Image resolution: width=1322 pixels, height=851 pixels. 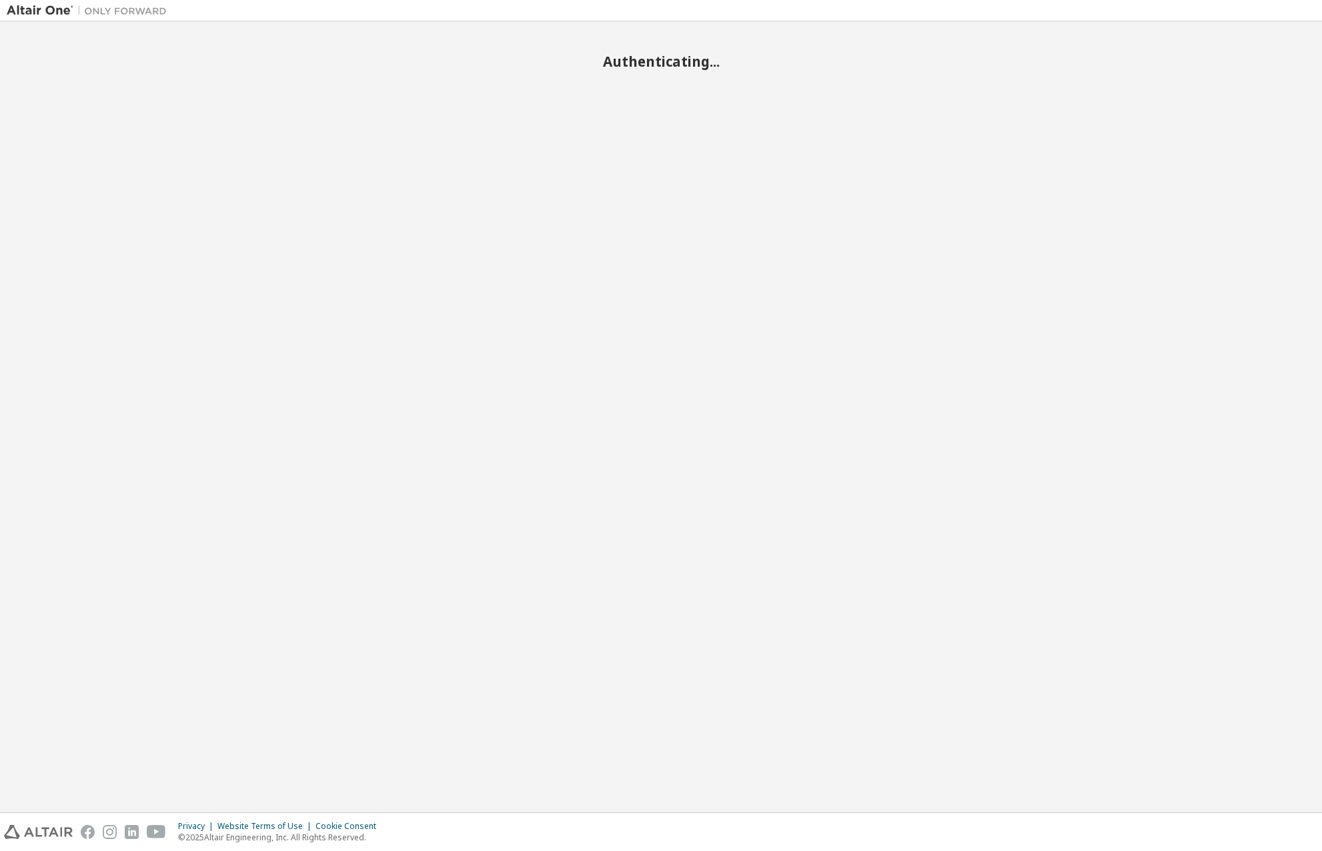 I want to click on div: Privacy, so click(x=197, y=826).